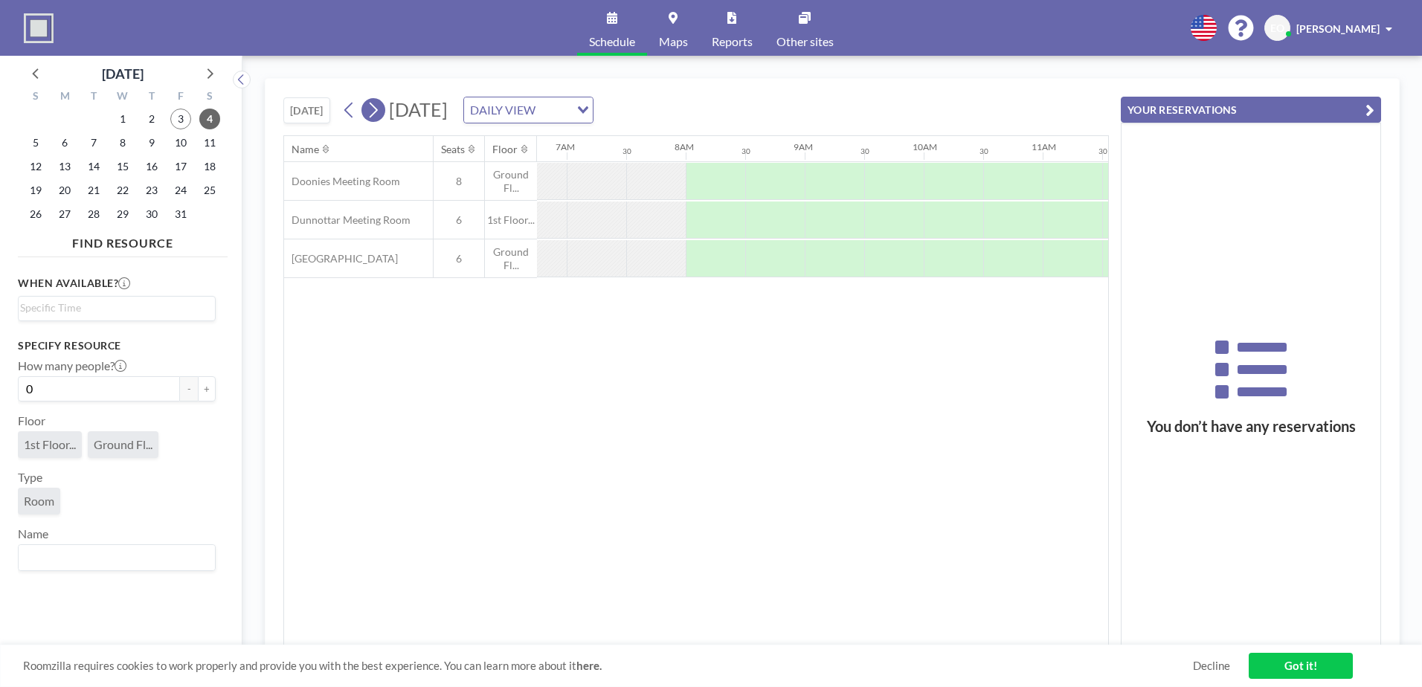  What do you see at coordinates (608, 666) in the screenshot?
I see `span: Roomzilla requires cookies to work properly and provide you with the best experience. You can lea...` at bounding box center [608, 666].